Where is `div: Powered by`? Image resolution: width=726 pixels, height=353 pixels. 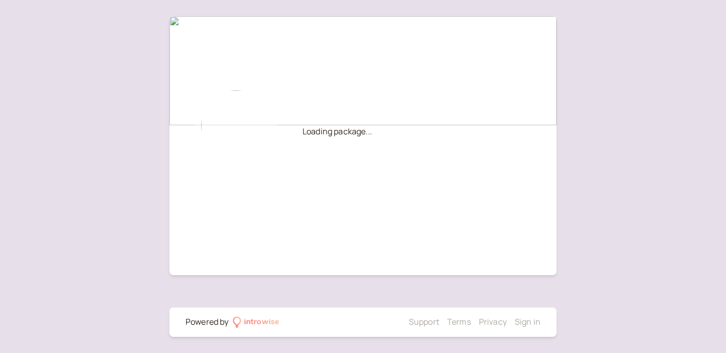
div: Powered by is located at coordinates (207, 322).